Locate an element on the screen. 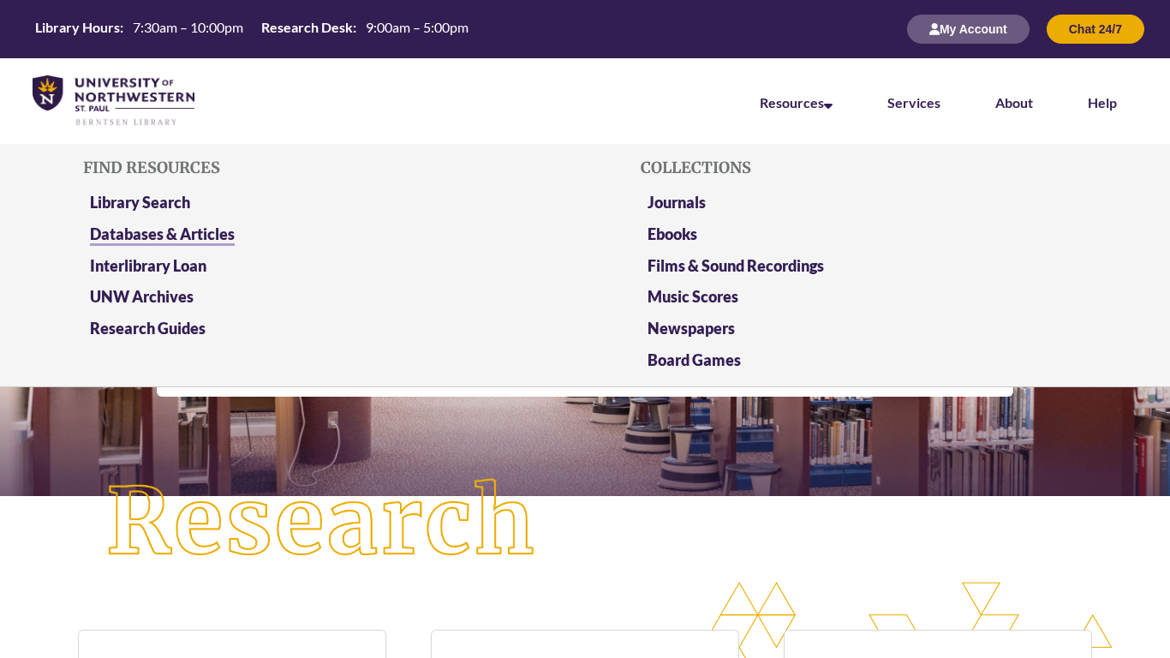  a: Journals is located at coordinates (677, 202).